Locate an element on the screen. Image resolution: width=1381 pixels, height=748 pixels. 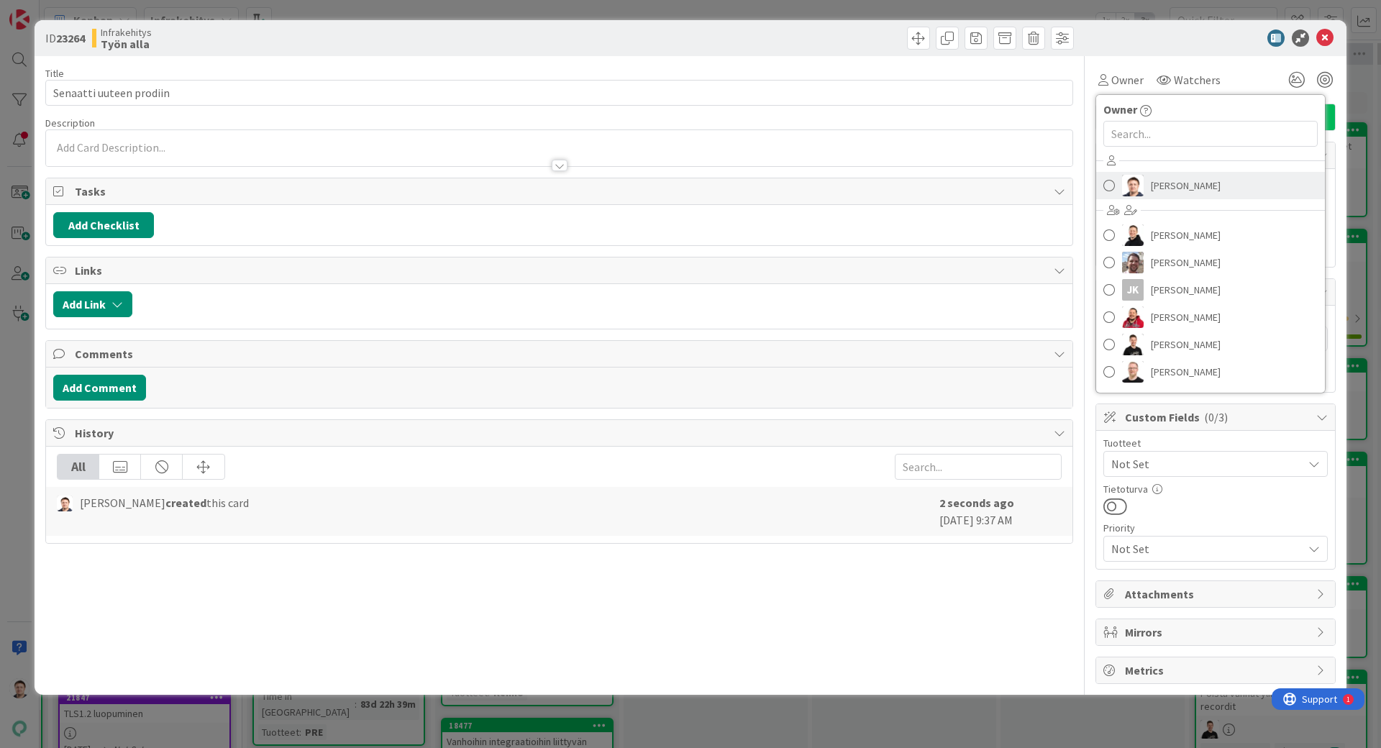
b: created is located at coordinates (186, 503).